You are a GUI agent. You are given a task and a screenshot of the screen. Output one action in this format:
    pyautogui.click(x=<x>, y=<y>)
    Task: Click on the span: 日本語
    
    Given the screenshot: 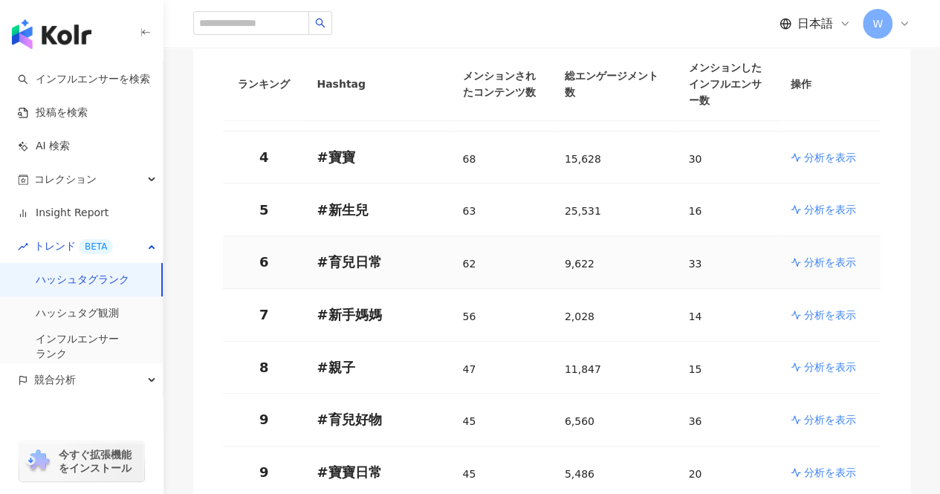 What is the action you would take?
    pyautogui.click(x=815, y=24)
    